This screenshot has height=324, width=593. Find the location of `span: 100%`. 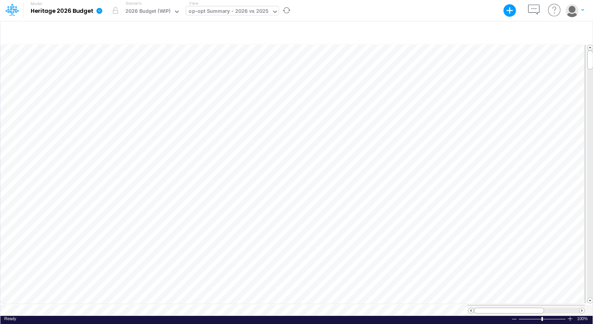

span: 100% is located at coordinates (583, 318).